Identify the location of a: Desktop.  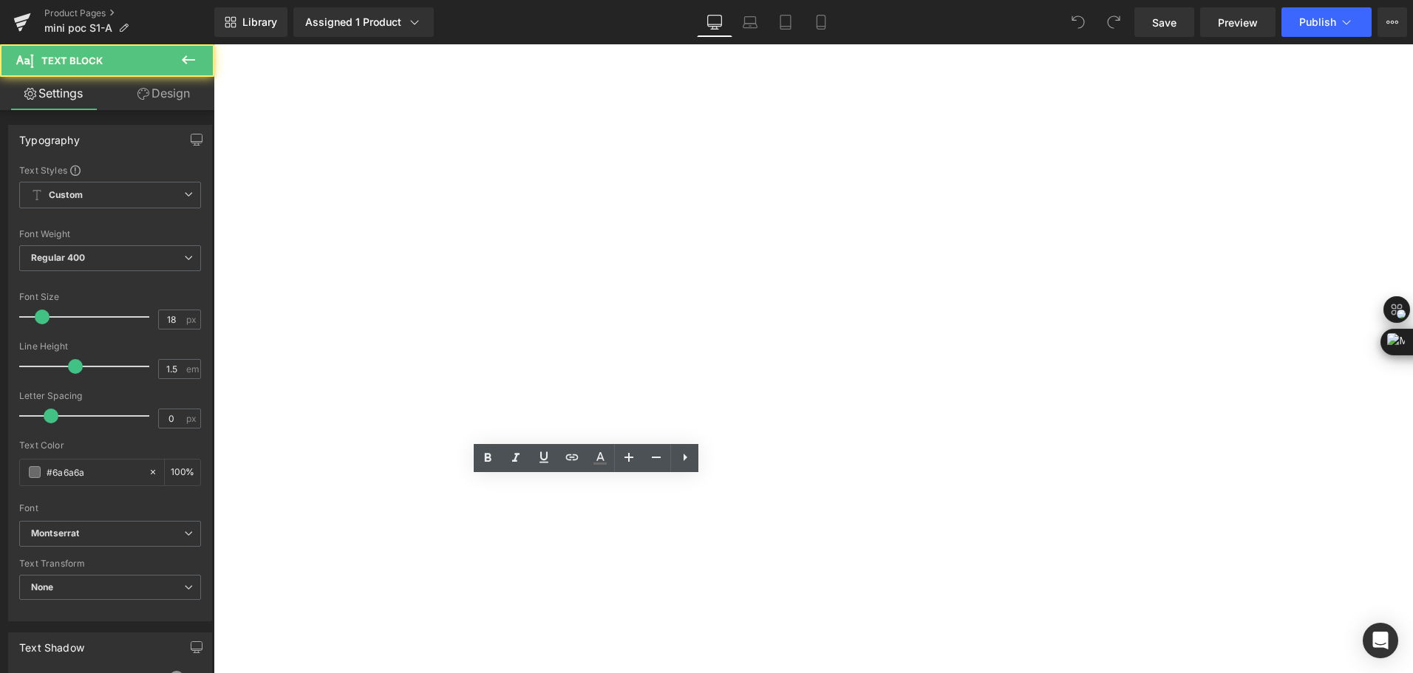
(715, 22).